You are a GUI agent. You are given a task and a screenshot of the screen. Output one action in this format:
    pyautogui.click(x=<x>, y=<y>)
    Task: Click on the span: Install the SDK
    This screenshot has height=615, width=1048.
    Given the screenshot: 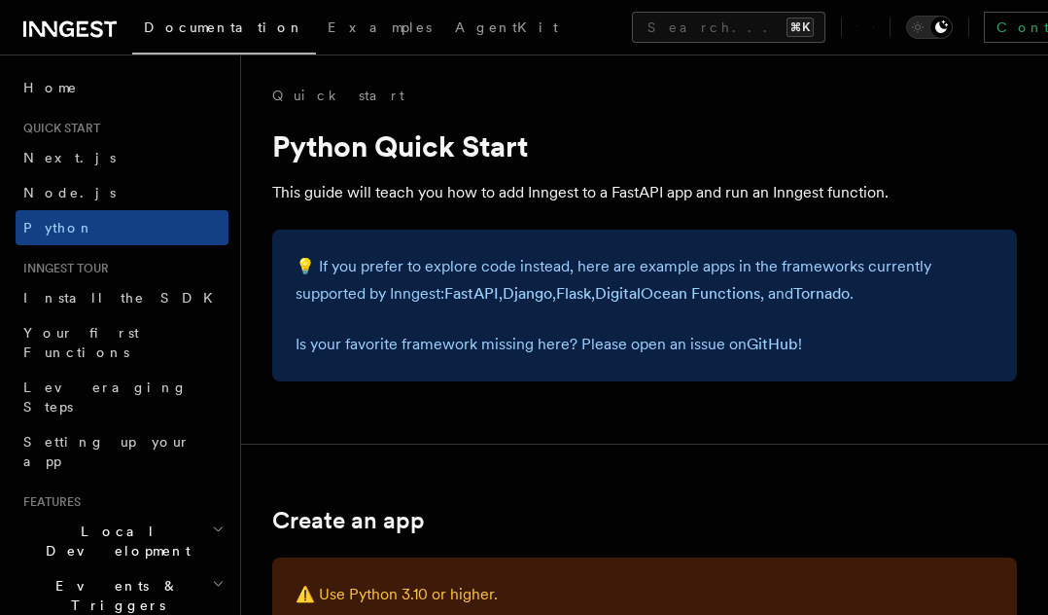 What is the action you would take?
    pyautogui.click(x=123, y=298)
    